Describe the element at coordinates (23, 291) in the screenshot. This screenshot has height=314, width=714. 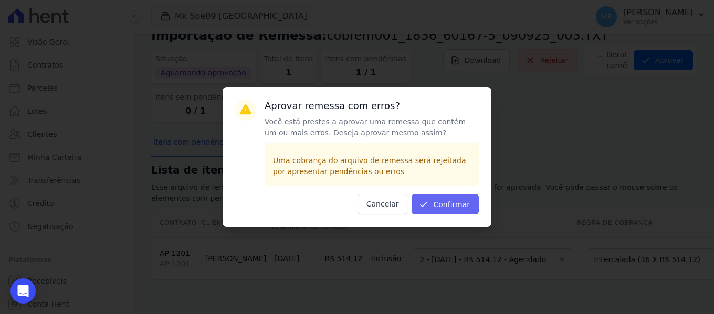
I see `div: Open Intercom Messenger` at that location.